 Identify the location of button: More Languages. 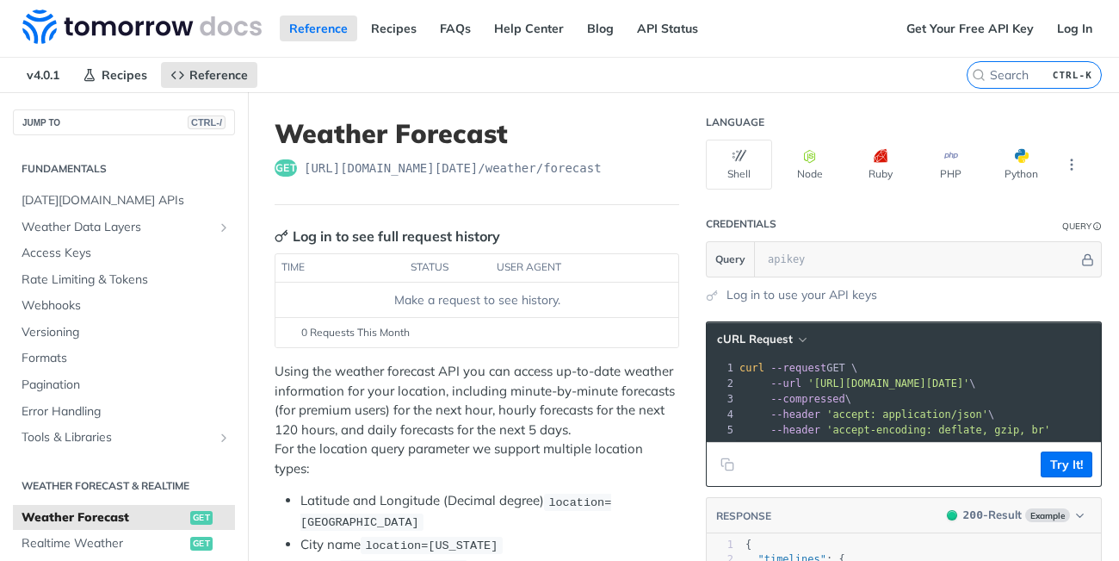
(1072, 164).